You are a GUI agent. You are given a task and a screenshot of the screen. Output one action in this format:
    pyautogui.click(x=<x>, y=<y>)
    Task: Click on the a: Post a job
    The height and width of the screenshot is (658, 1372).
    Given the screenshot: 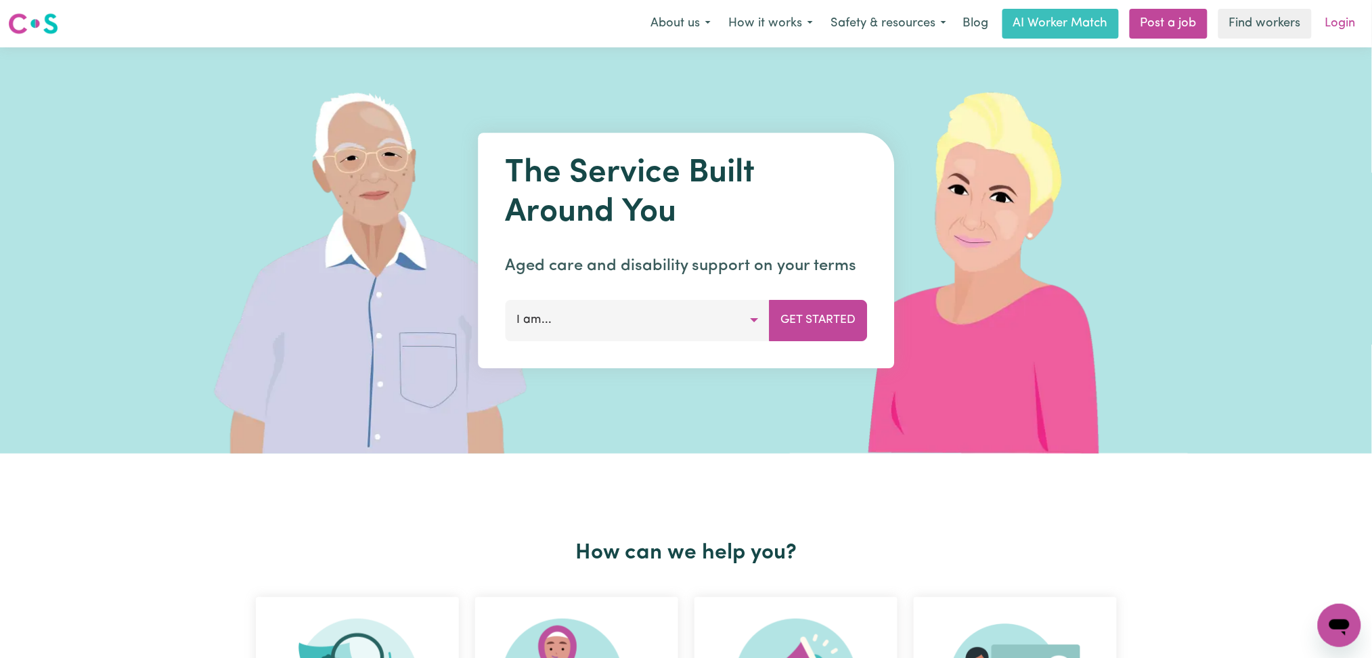 What is the action you would take?
    pyautogui.click(x=1169, y=24)
    